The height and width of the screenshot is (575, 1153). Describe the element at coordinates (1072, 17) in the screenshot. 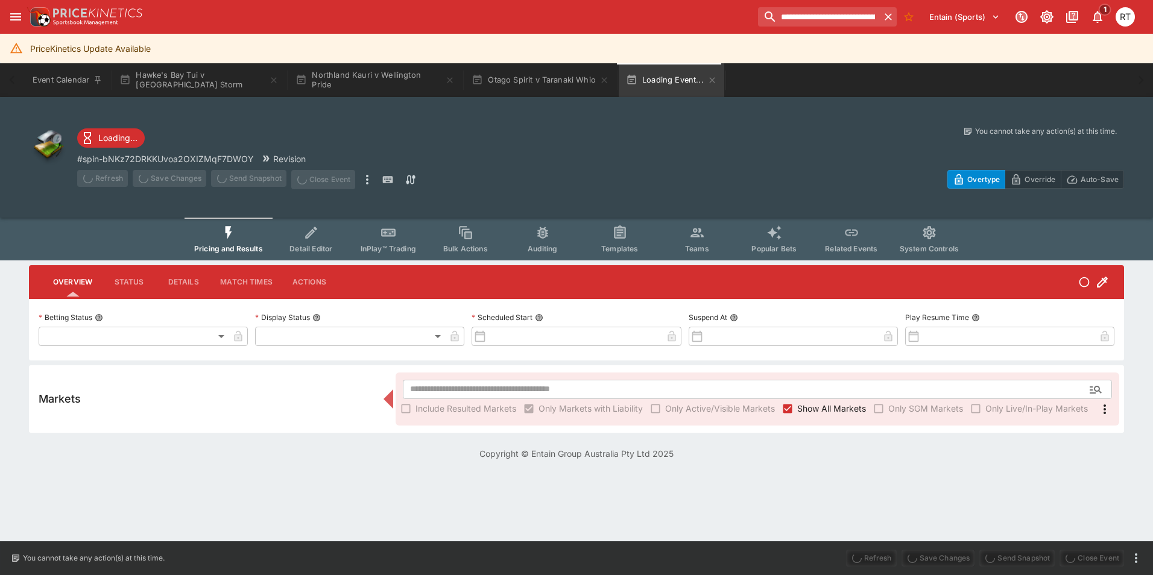

I see `button: Documentation` at that location.